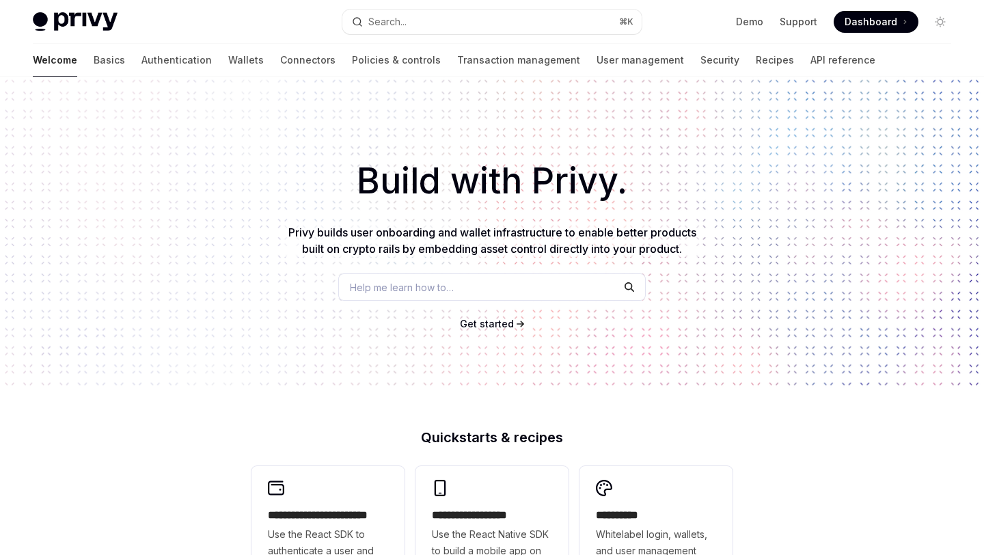 The width and height of the screenshot is (984, 555). Describe the element at coordinates (775, 60) in the screenshot. I see `a: Recipes` at that location.